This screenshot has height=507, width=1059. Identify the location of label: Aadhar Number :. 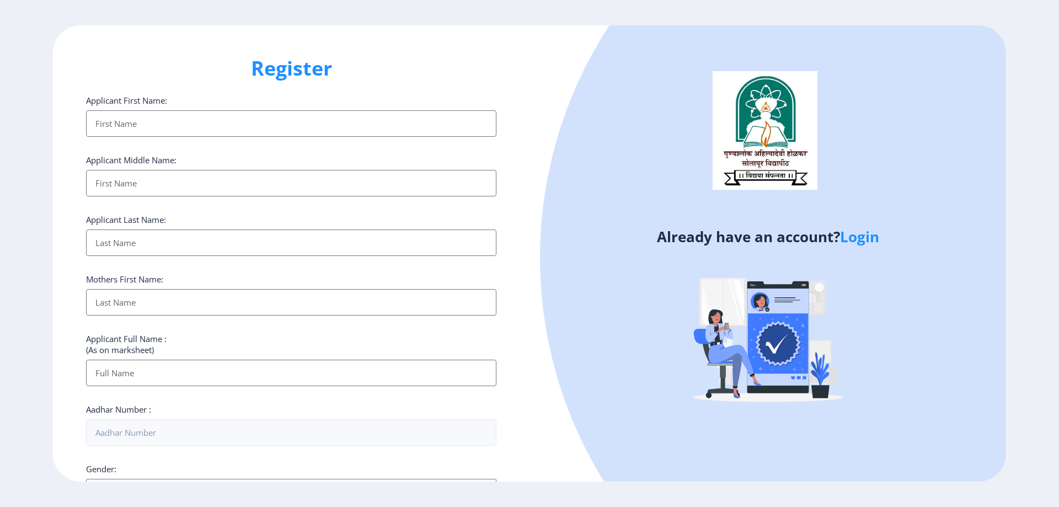
(119, 409).